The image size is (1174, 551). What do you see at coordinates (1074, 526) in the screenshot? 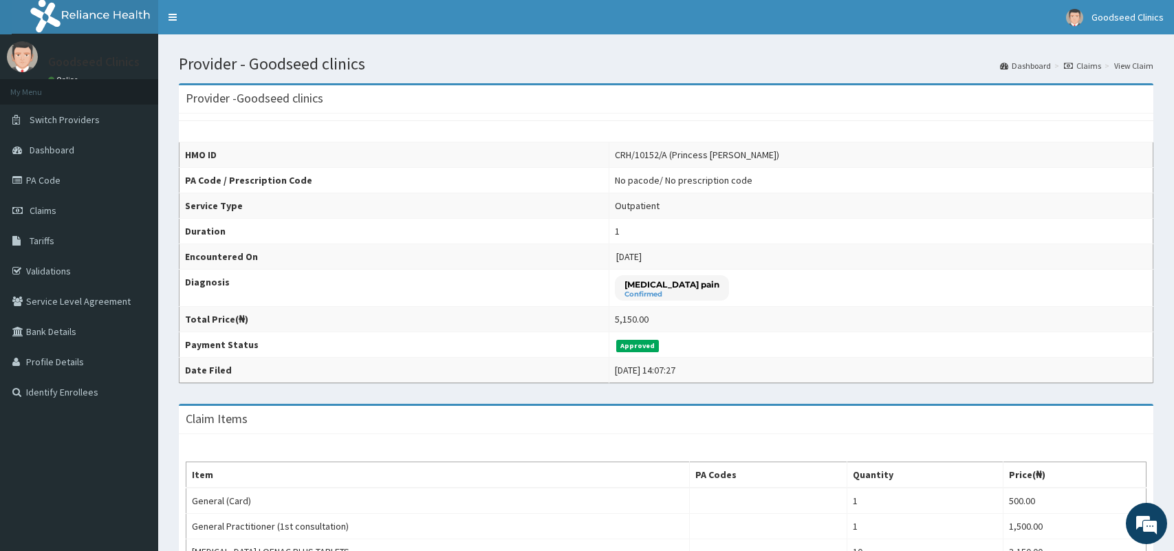
I see `td: 1,500.00` at bounding box center [1074, 526].